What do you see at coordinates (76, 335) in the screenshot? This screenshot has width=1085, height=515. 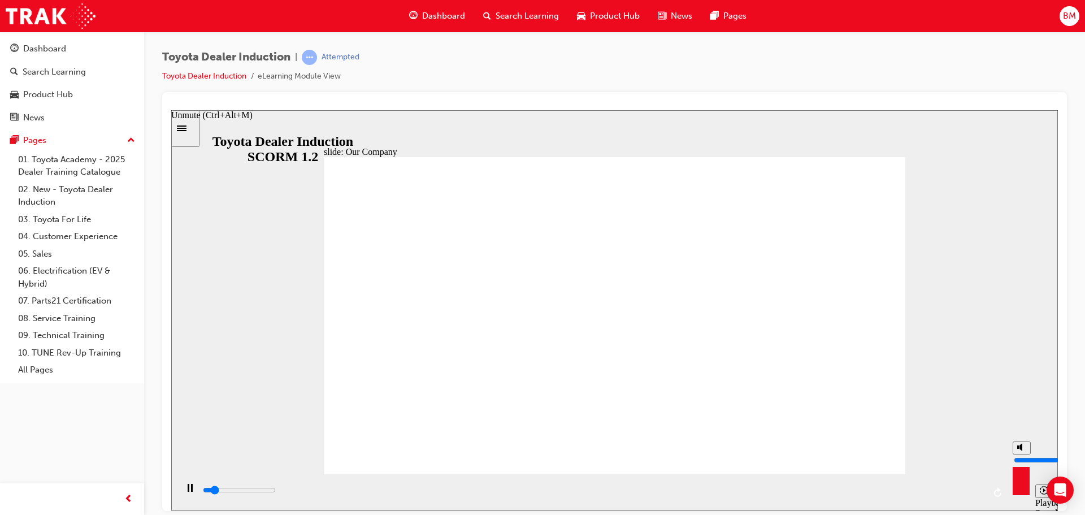 I see `a: 09. Technical Training` at bounding box center [76, 335].